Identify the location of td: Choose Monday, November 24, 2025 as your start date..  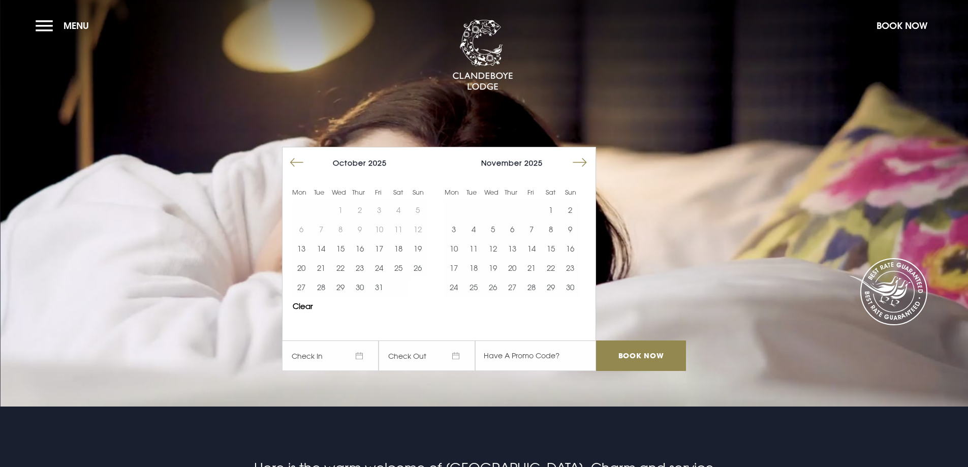
(454, 287).